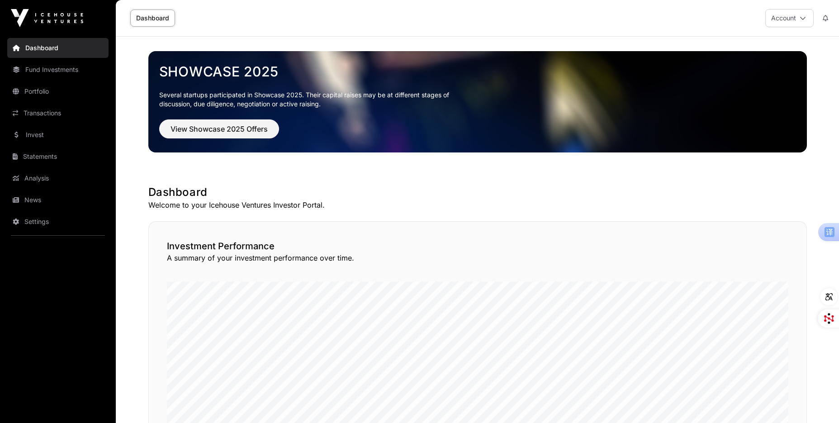  I want to click on p: A summary of your investment performance over time., so click(478, 258).